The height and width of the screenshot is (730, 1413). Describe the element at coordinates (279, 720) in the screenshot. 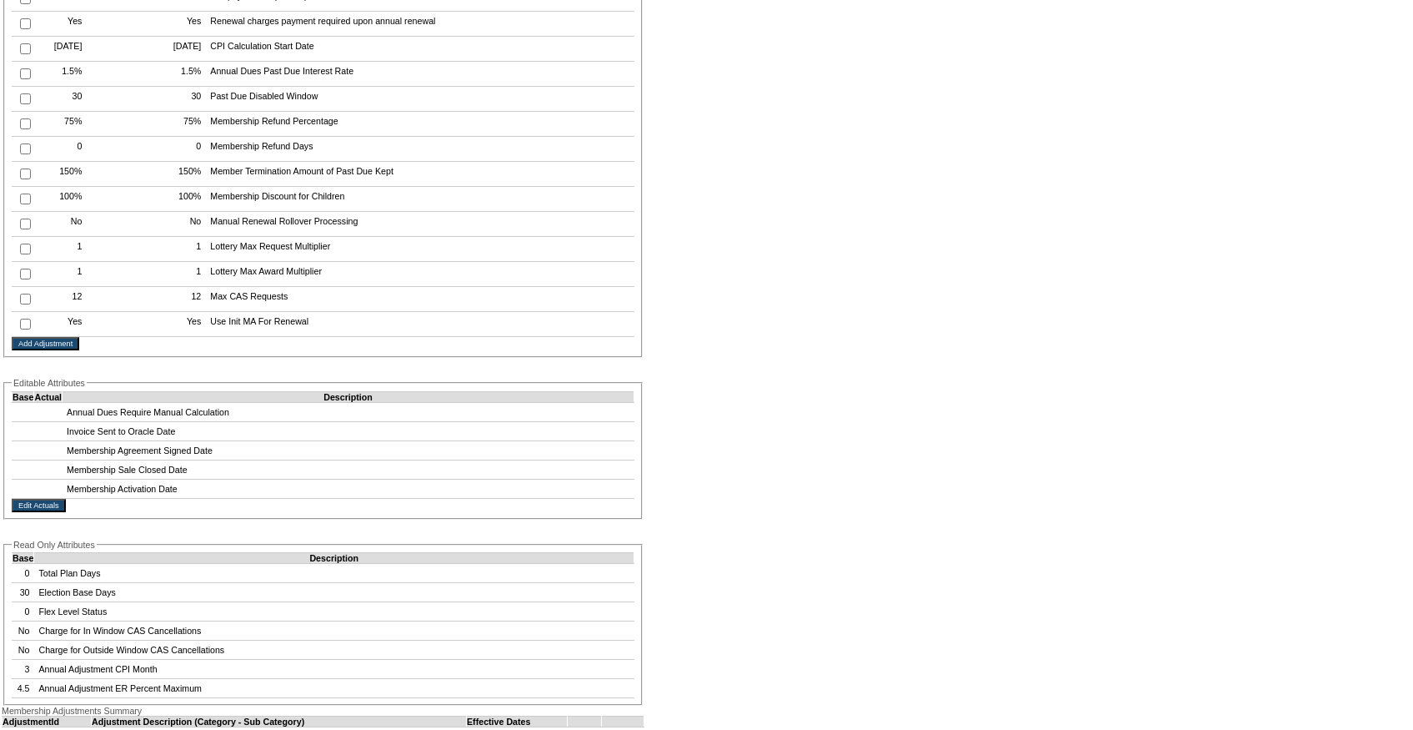

I see `td: Adjustment Description (Category - Sub Category)` at that location.